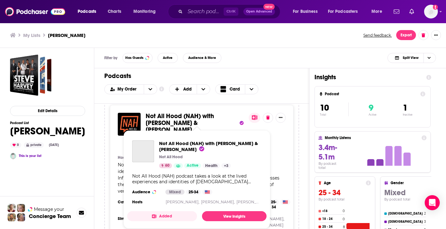  What do you see at coordinates (132, 218) in the screenshot?
I see `h3: Similar` at bounding box center [132, 218].